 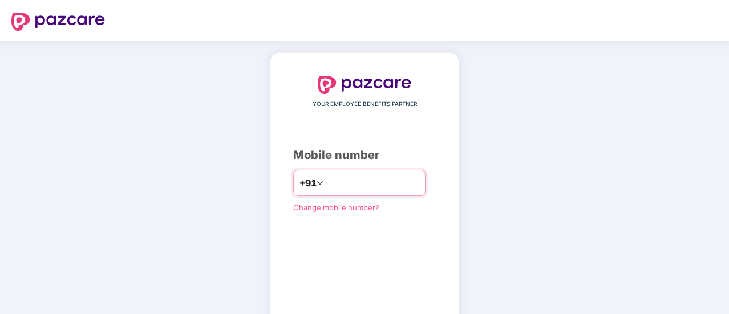 What do you see at coordinates (308, 183) in the screenshot?
I see `span: +91` at bounding box center [308, 183].